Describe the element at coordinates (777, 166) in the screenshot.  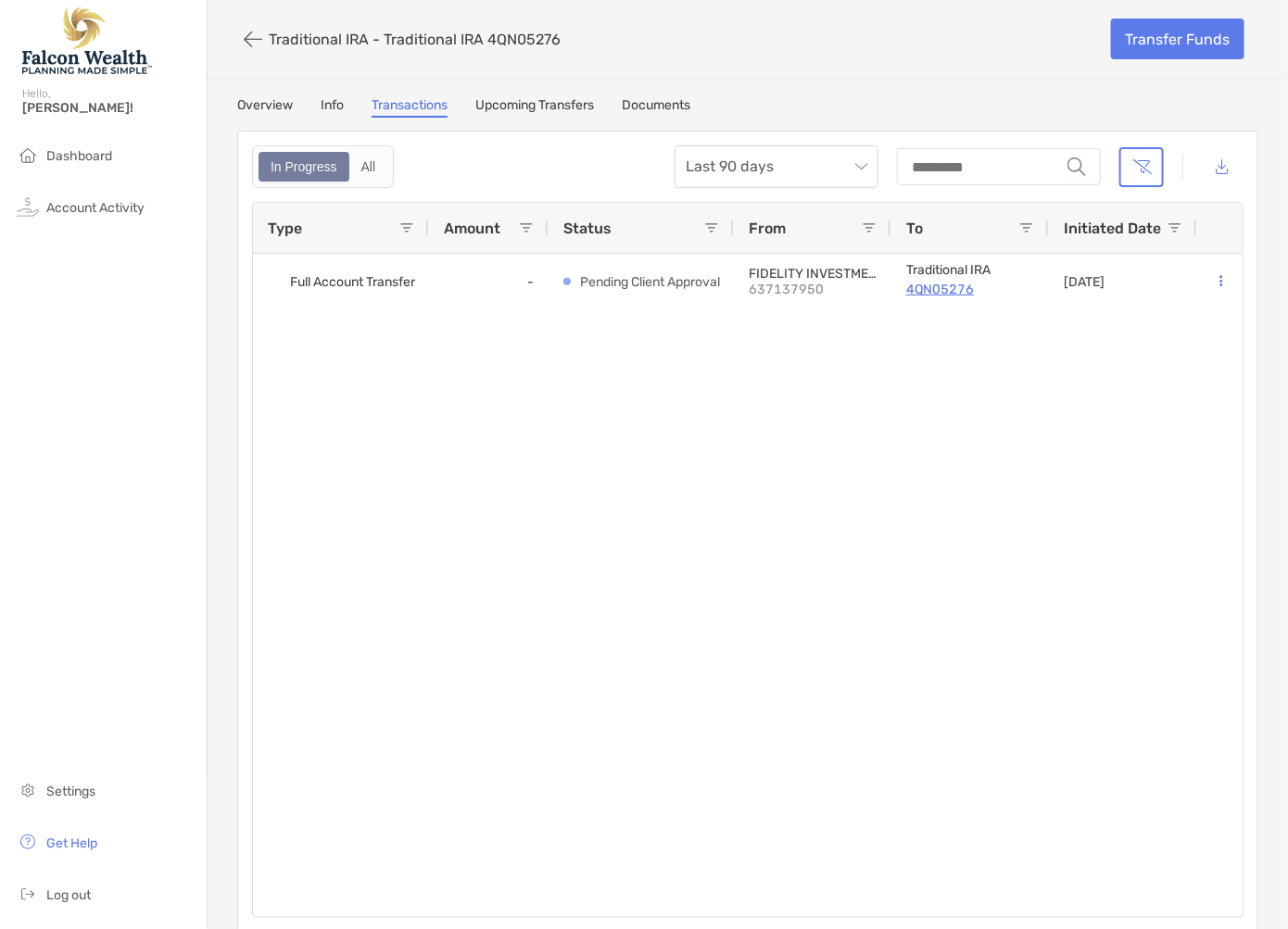
I see `span: Last 90 days` at that location.